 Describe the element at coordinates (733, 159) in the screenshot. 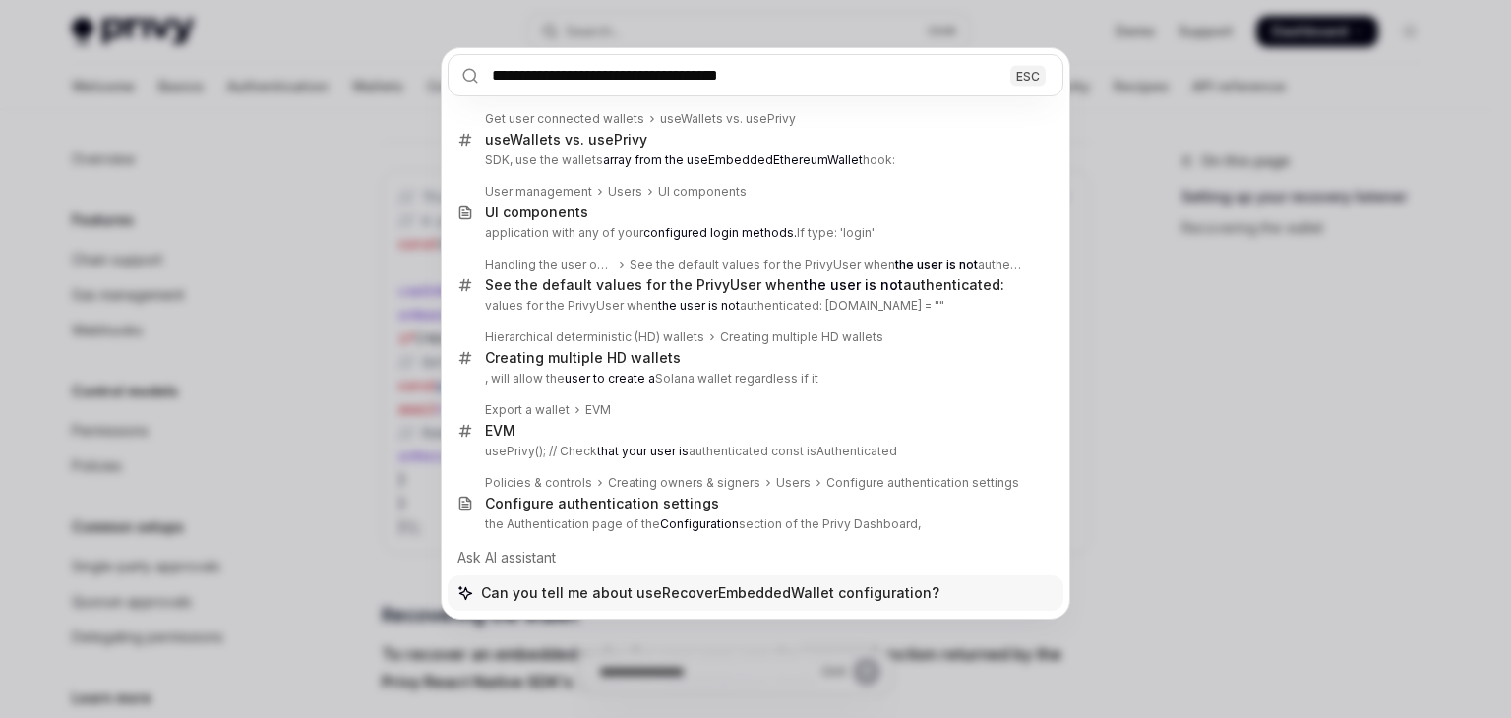

I see `b: array from the useEmbeddedEthereumWallet` at that location.